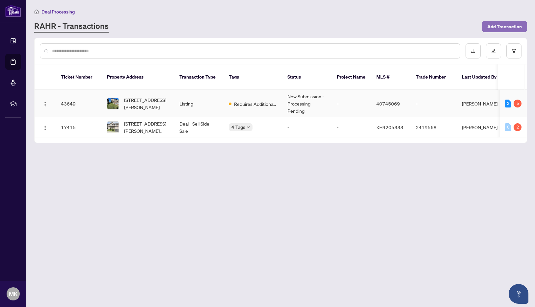  I want to click on div: 0, so click(508, 127).